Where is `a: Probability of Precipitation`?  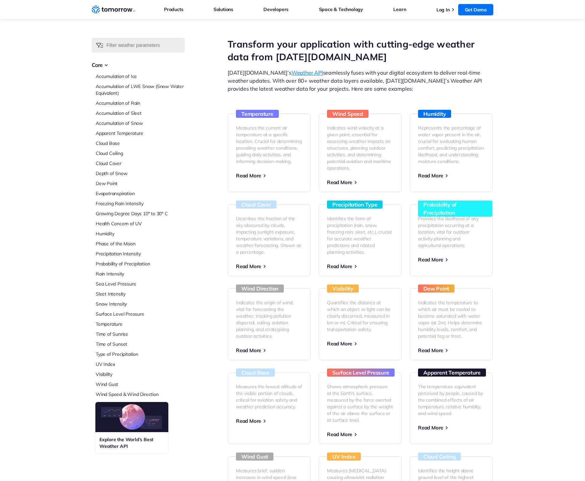 a: Probability of Precipitation is located at coordinates (140, 264).